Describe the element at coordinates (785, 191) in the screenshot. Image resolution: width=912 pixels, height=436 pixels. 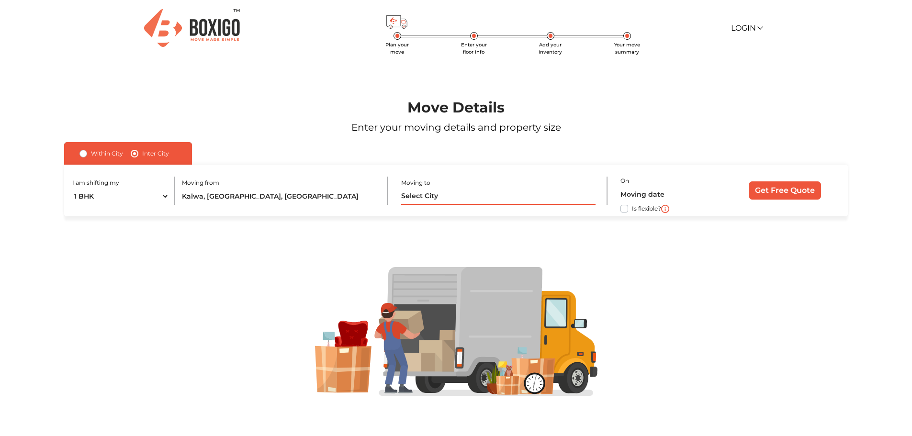
I see `input: Get Free Quote` at that location.